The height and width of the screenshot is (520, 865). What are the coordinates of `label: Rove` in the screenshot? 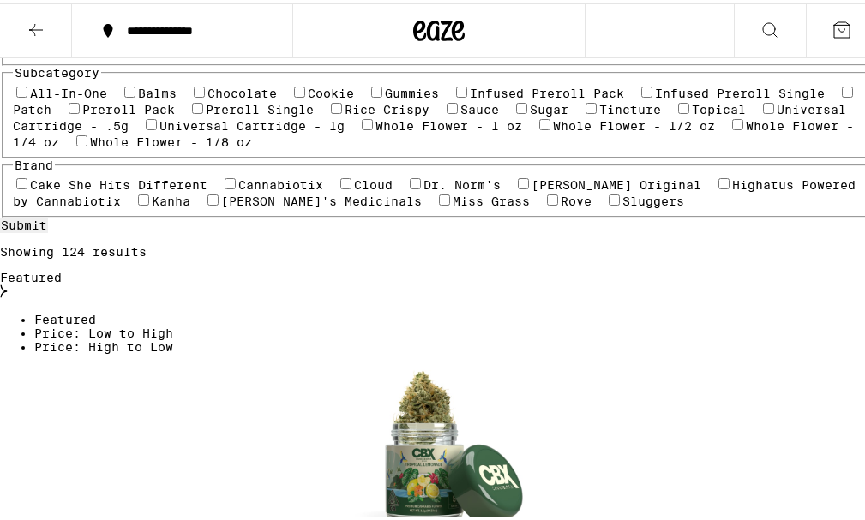 It's located at (576, 198).